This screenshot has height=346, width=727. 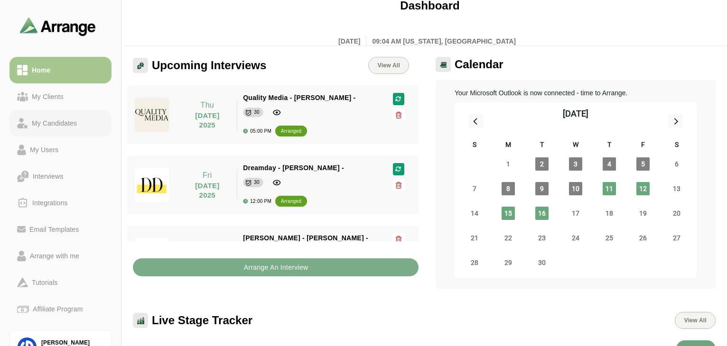 I want to click on span: Friday, September 26, 2025, so click(x=643, y=238).